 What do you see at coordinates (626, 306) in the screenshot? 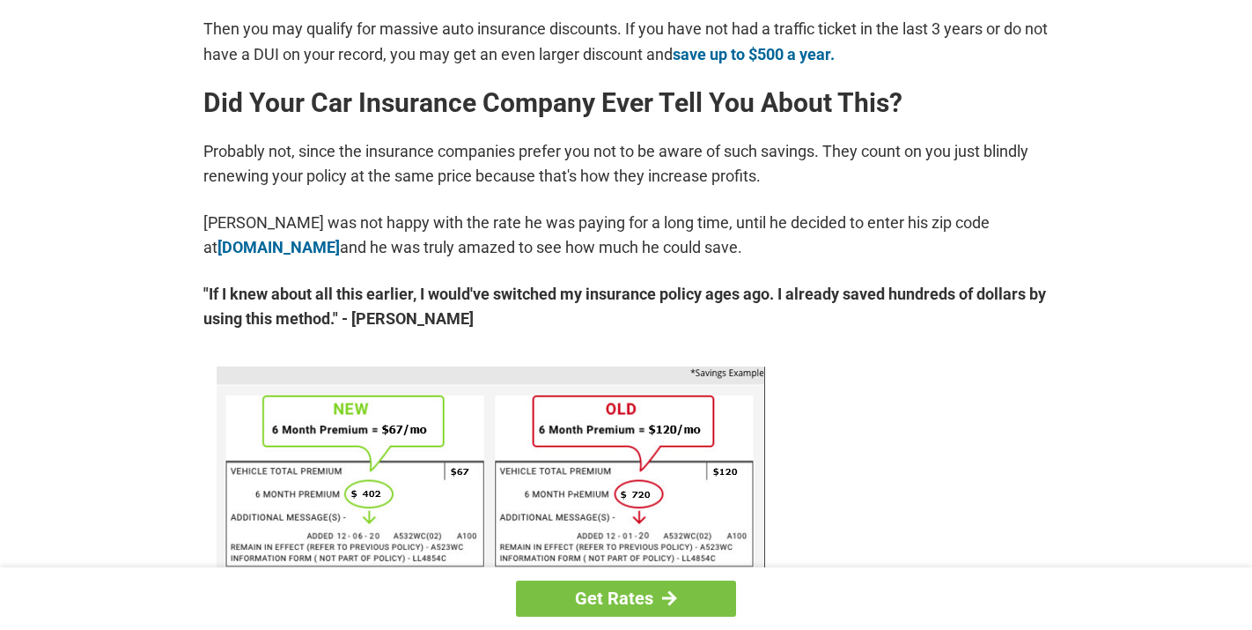
I see `strong: "If I knew about all this earlier, I would've switched my insurance policy ages ago. I already sa...` at bounding box center [626, 306].